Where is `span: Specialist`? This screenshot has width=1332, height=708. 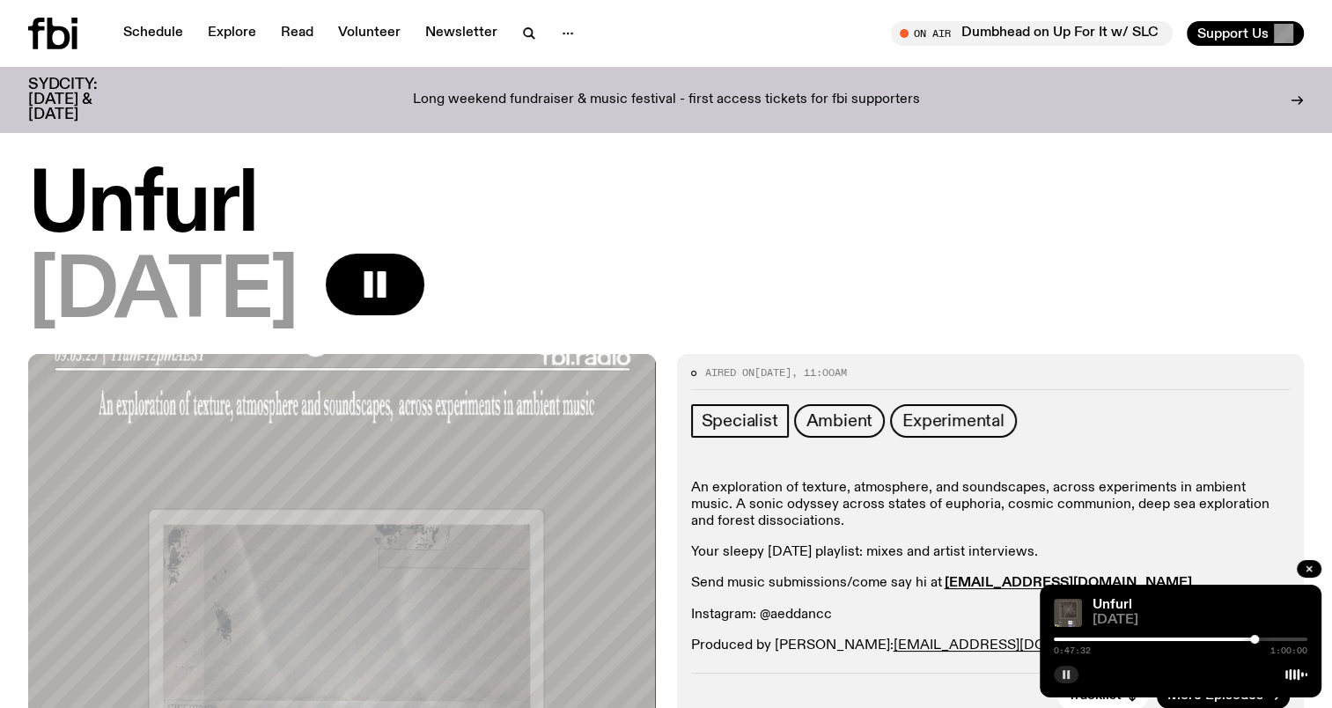 span: Specialist is located at coordinates (739, 421).